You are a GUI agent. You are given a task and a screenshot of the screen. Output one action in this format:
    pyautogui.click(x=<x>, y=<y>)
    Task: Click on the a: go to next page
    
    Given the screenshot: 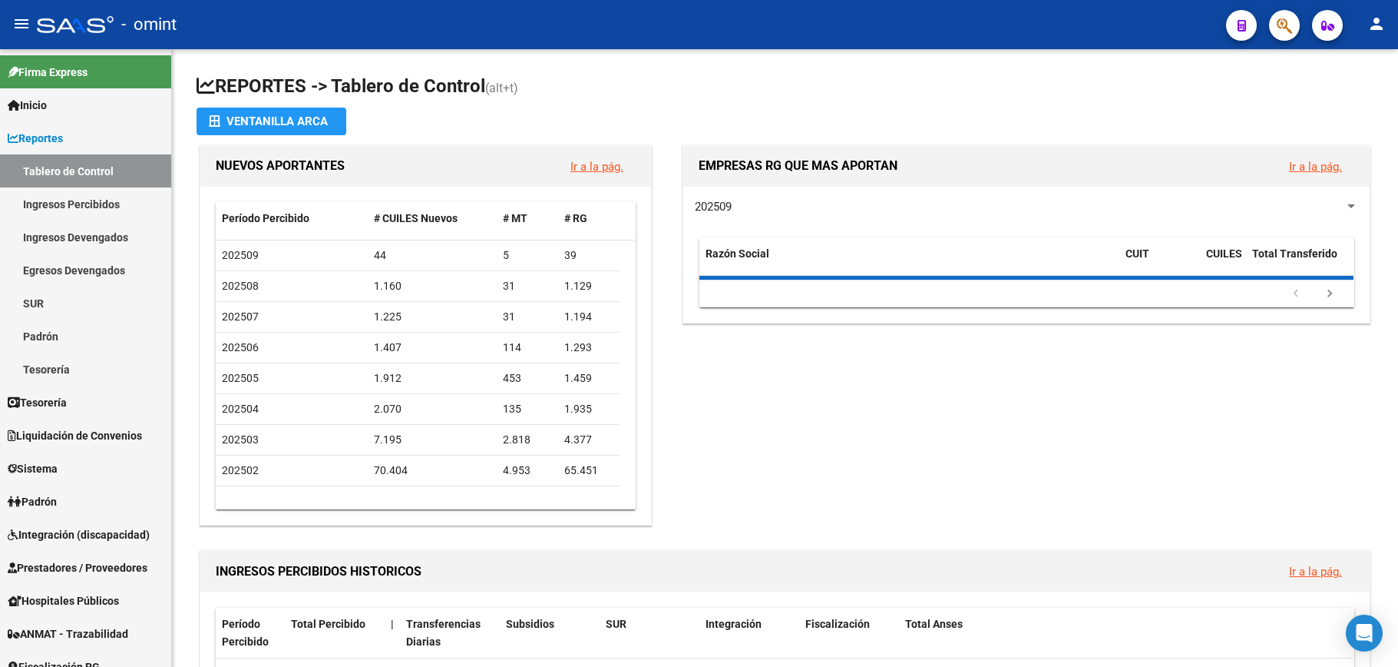 What is the action you would take?
    pyautogui.click(x=1330, y=294)
    